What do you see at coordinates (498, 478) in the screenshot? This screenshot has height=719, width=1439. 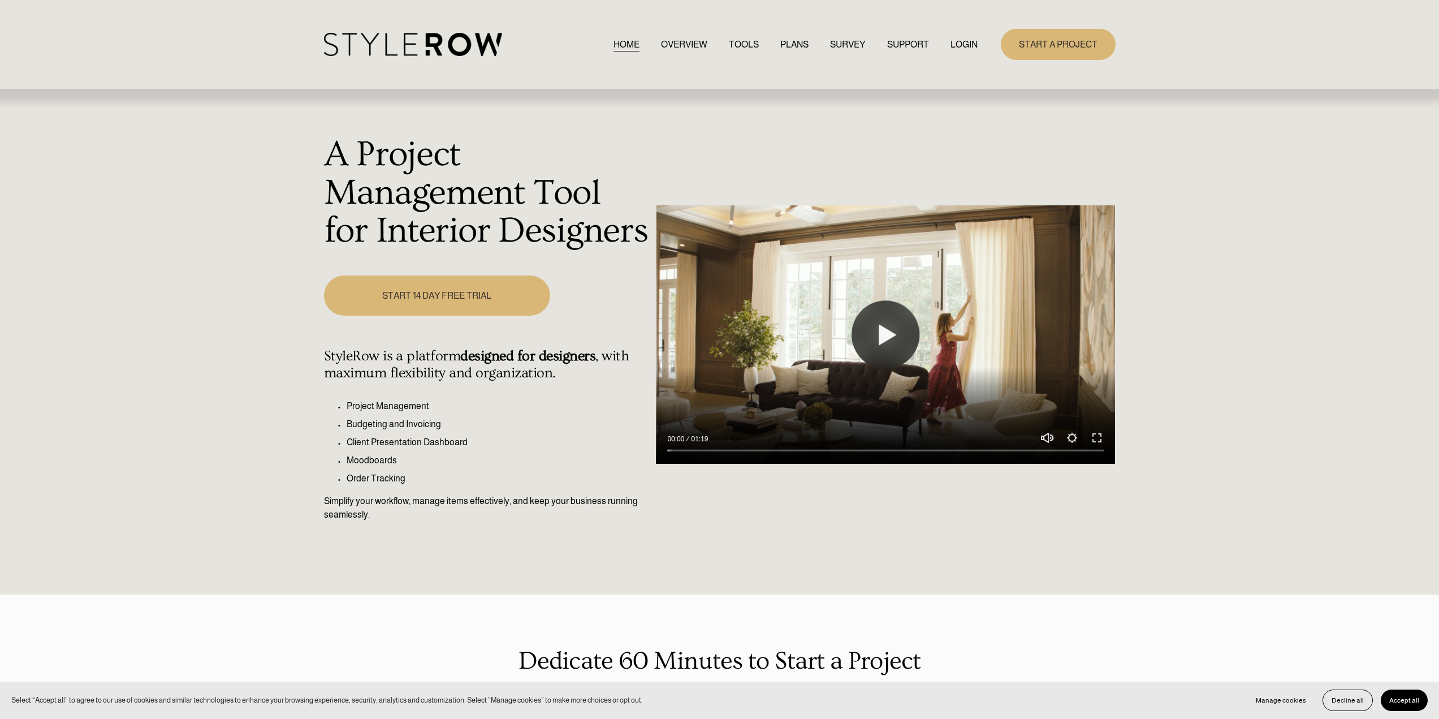 I see `p: Order Tracking` at bounding box center [498, 478].